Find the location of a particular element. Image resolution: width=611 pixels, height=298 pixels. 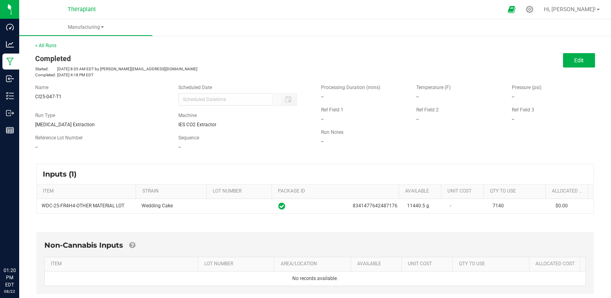

span: Machine is located at coordinates (188, 116).